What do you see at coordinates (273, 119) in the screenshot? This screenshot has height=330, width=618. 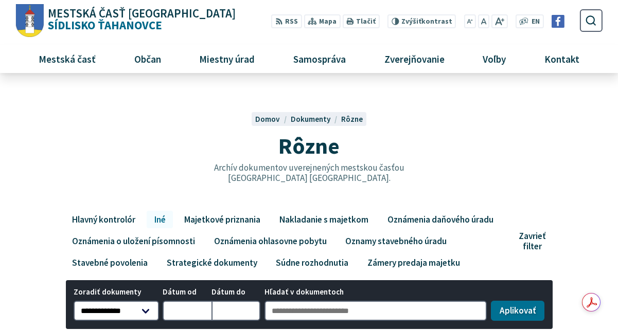 I see `a: Domov` at bounding box center [273, 119].